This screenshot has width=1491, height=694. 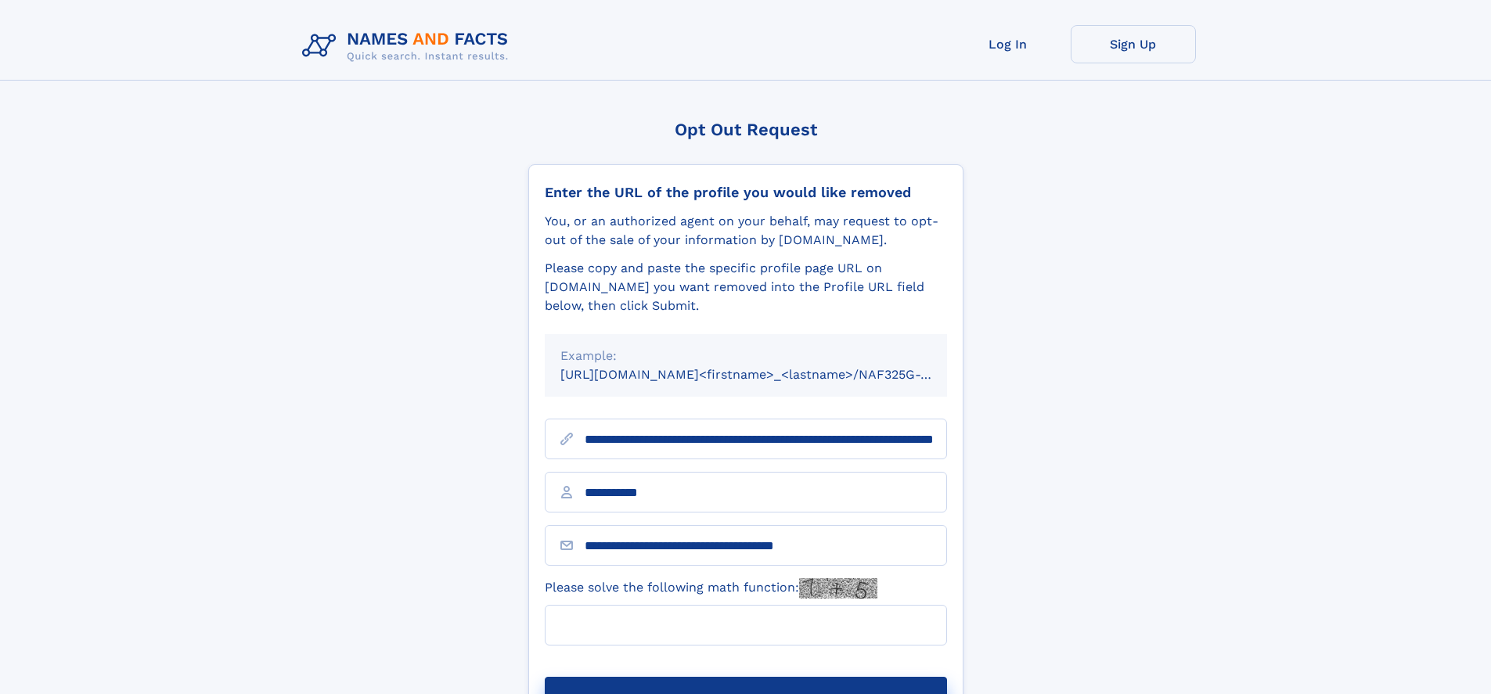 What do you see at coordinates (409, 46) in the screenshot?
I see `img: Logo Names and Facts` at bounding box center [409, 46].